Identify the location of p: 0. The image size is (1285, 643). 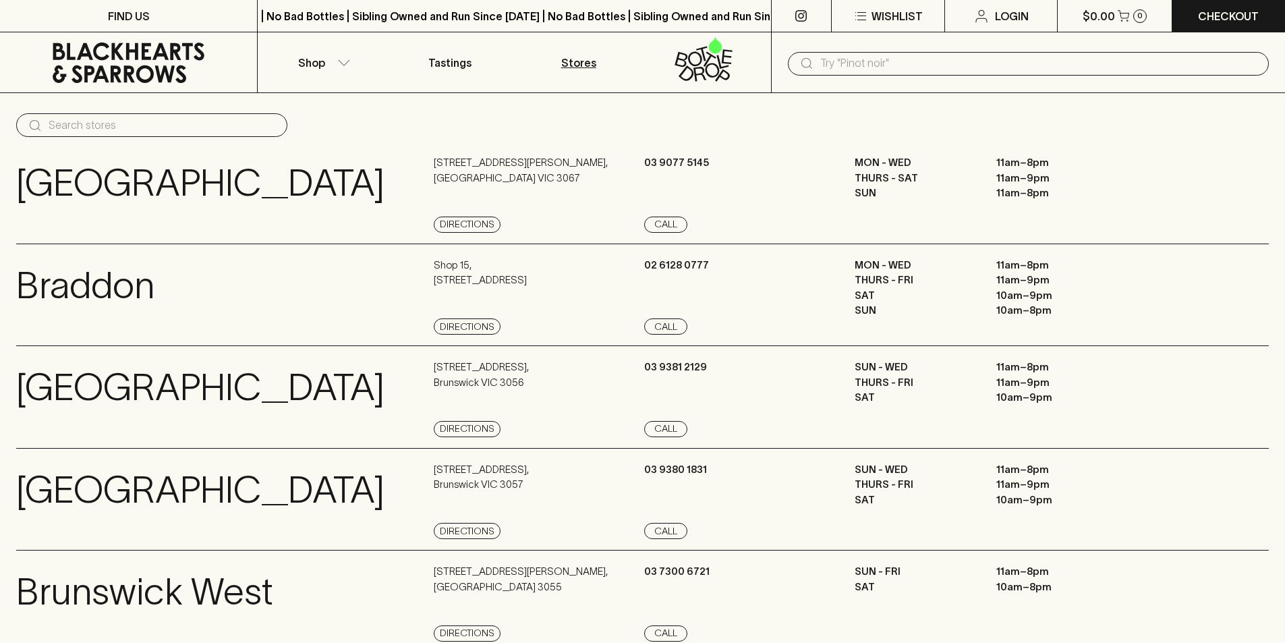
(1140, 16).